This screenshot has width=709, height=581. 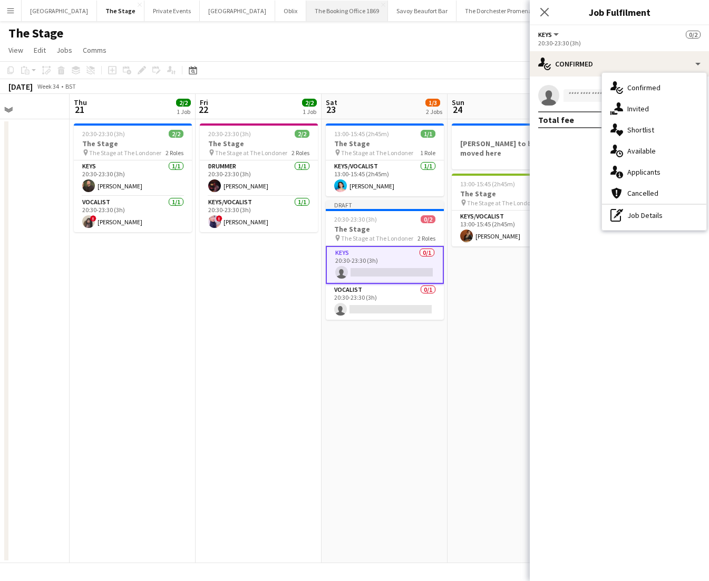 I want to click on span: Week 34, so click(x=48, y=86).